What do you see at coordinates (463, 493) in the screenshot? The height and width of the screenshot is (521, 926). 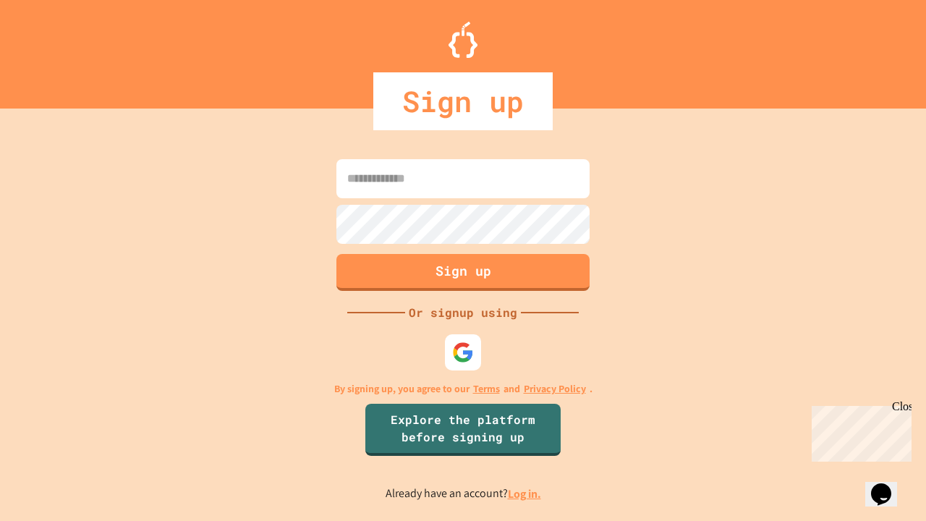 I see `p: Already have an account?` at bounding box center [463, 493].